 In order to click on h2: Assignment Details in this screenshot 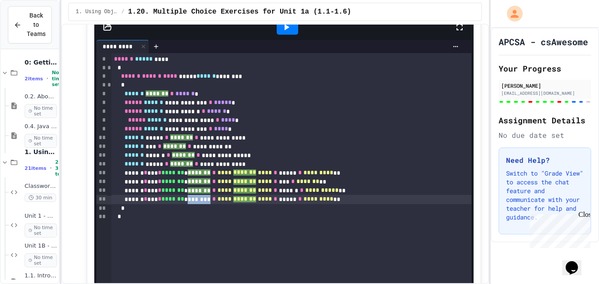, I will do `click(544, 120)`.